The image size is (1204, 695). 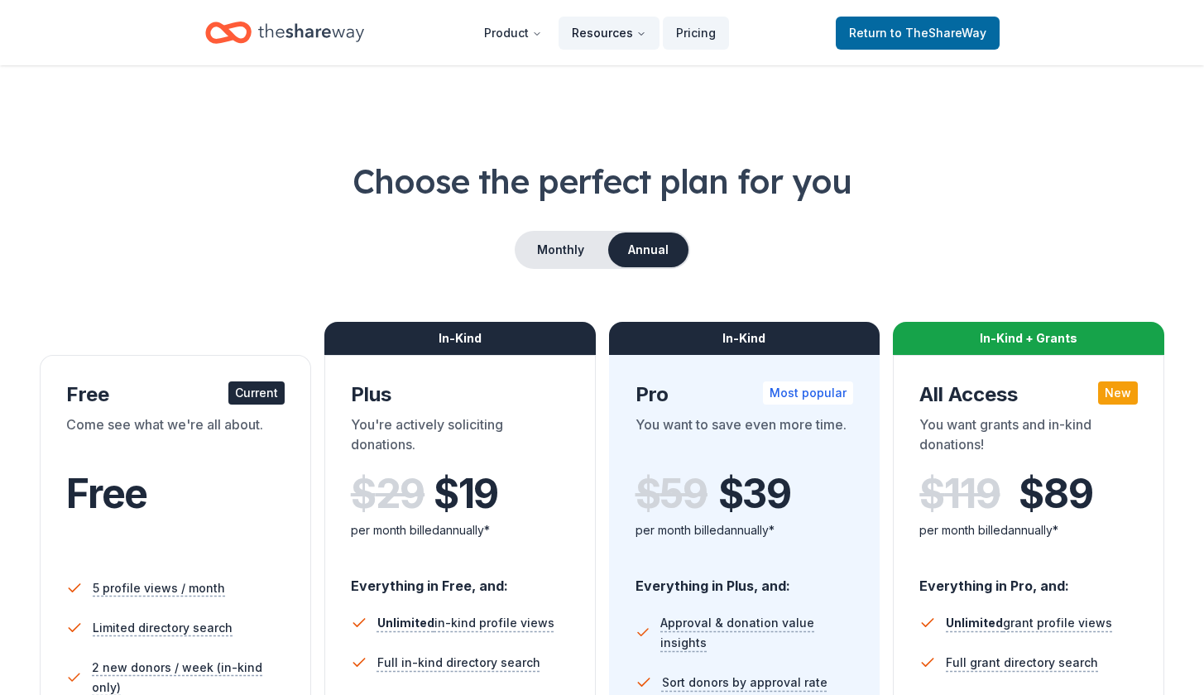 I want to click on div: Come see what we're all about., so click(x=175, y=438).